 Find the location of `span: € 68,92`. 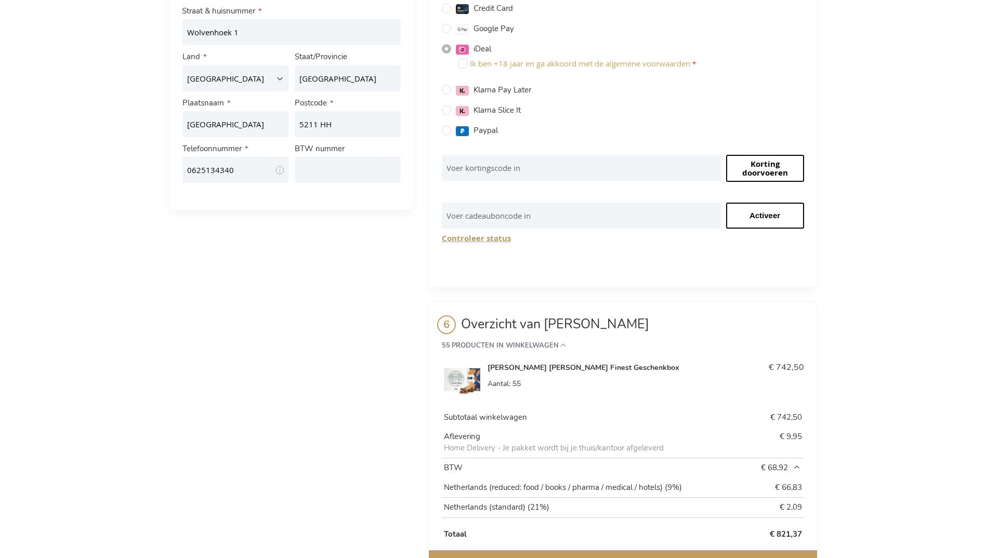

span: € 68,92 is located at coordinates (776, 468).